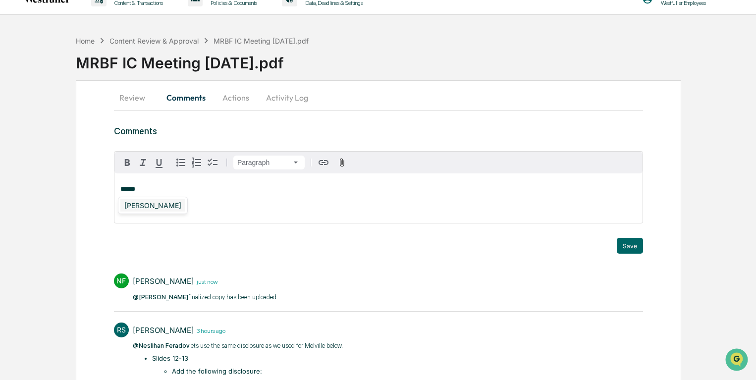 The height and width of the screenshot is (380, 756). I want to click on img: f2157a4c-a0d3-4daa-907e-bb6f0de503a5-1751232295721, so click(12, 12).